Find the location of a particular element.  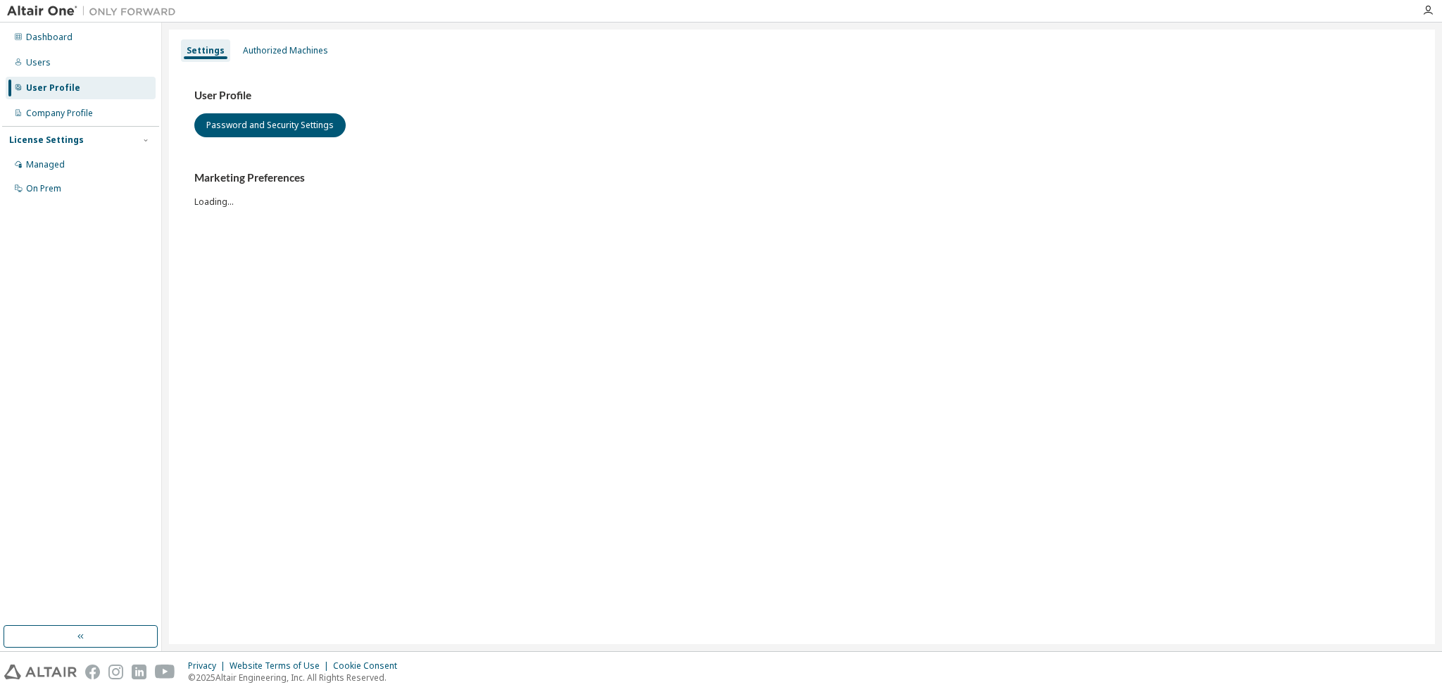

img: Altair One is located at coordinates (95, 11).